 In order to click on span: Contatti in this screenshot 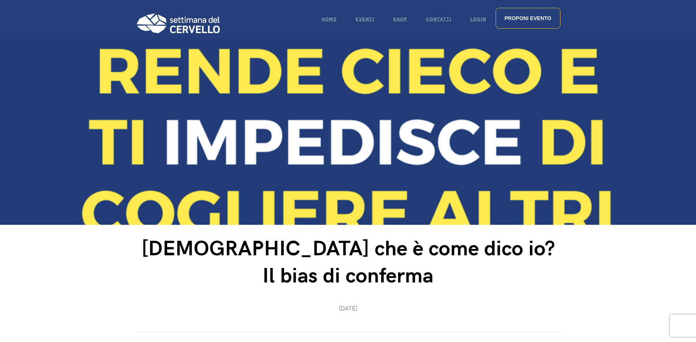, I will do `click(439, 19)`.